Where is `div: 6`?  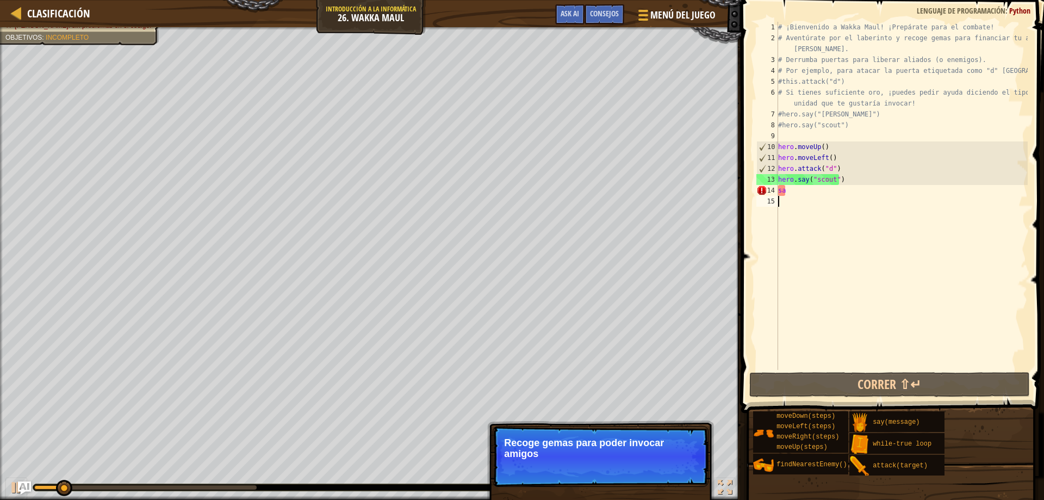
div: 6 is located at coordinates (767, 98).